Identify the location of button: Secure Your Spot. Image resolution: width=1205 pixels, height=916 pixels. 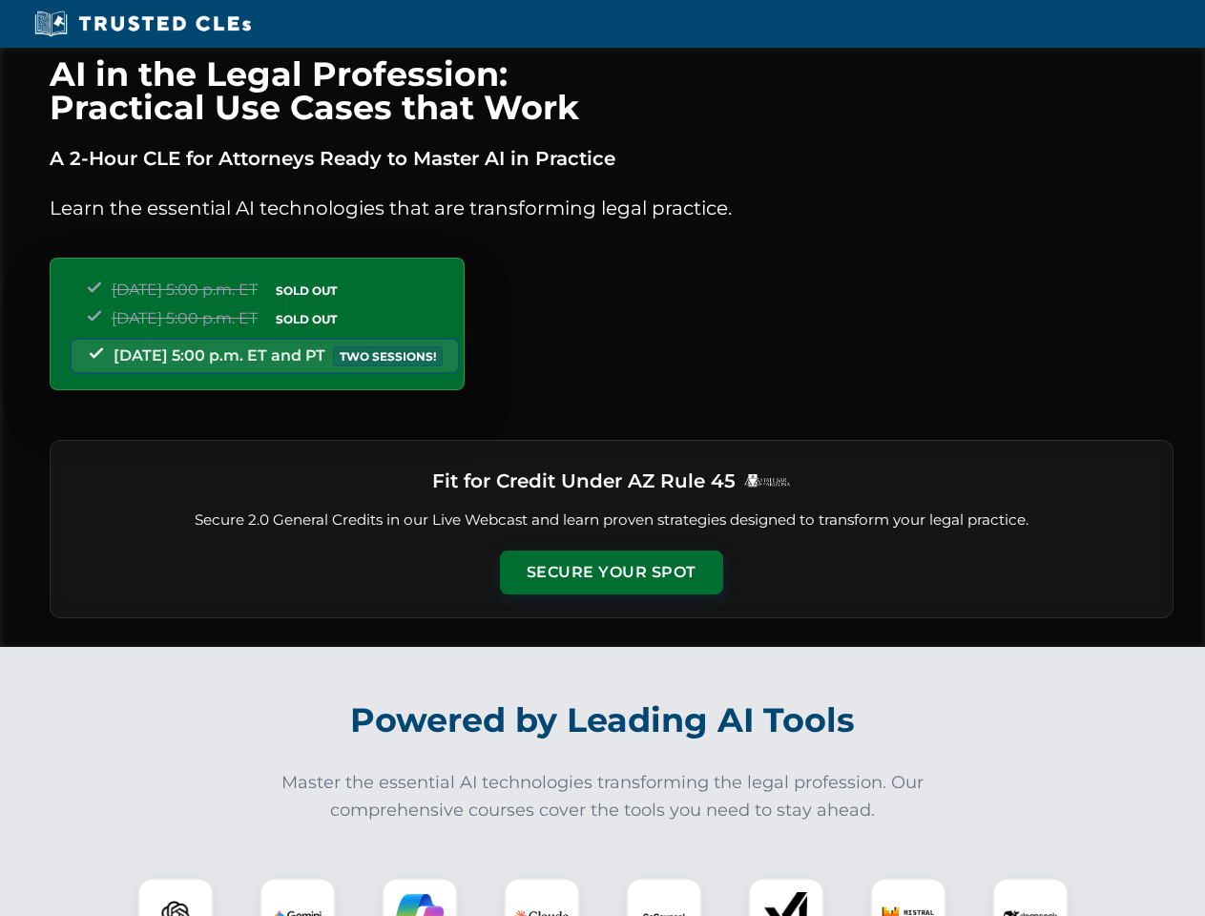
(611, 572).